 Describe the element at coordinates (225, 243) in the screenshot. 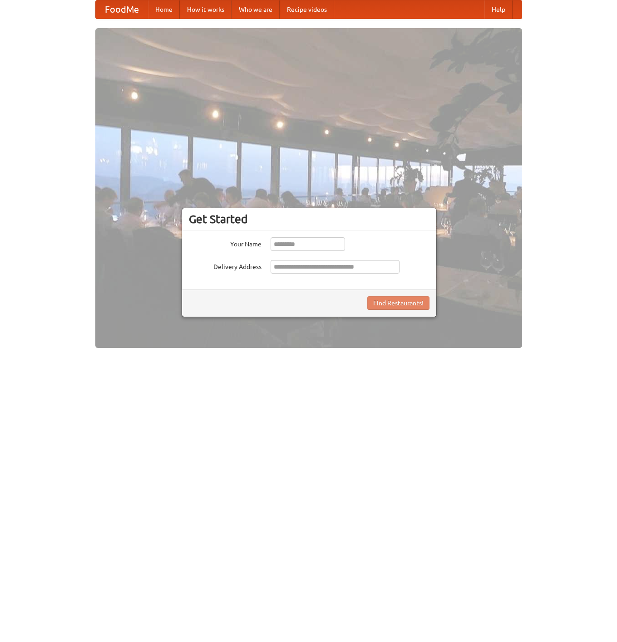

I see `label: Your Name` at that location.